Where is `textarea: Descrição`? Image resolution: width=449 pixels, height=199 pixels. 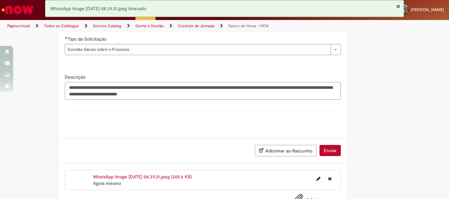 textarea: Descrição is located at coordinates (203, 91).